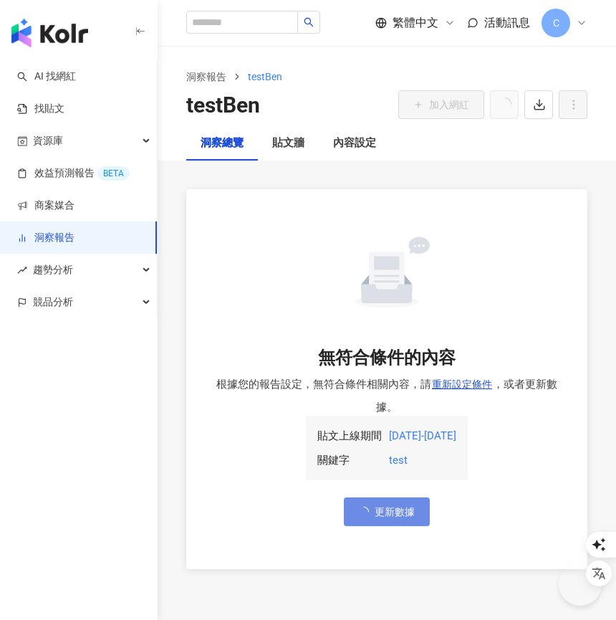 The width and height of the screenshot is (616, 620). What do you see at coordinates (350, 460) in the screenshot?
I see `div: 關鍵字` at bounding box center [350, 460].